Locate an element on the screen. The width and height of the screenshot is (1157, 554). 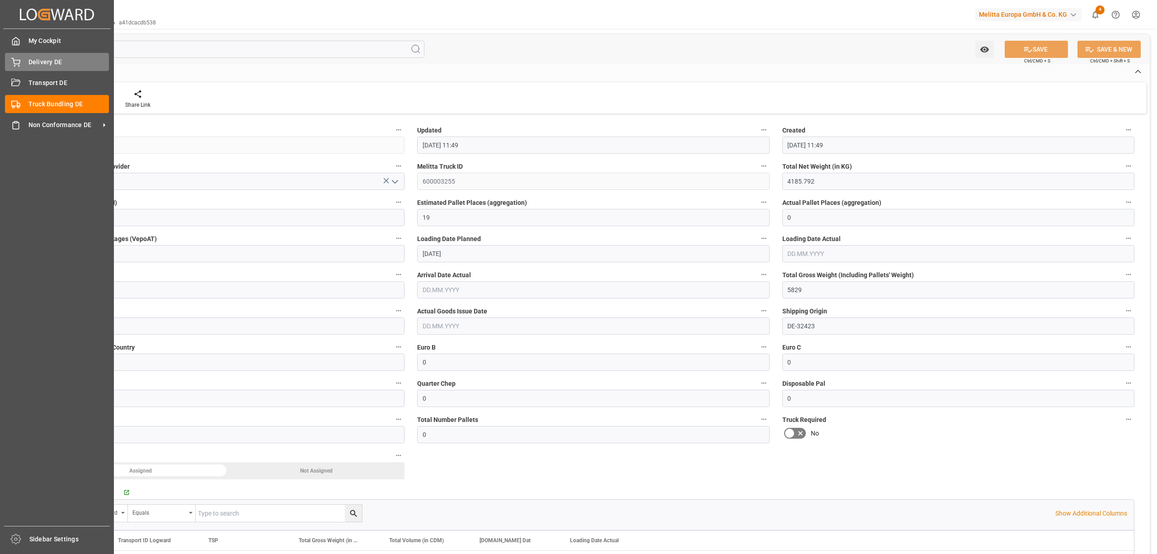
span: Disposable Pal is located at coordinates (804, 383).